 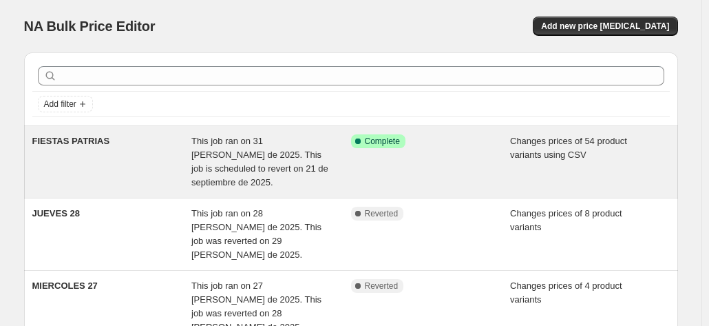 I want to click on span: Changes prices of 4 product variants, so click(x=566, y=292).